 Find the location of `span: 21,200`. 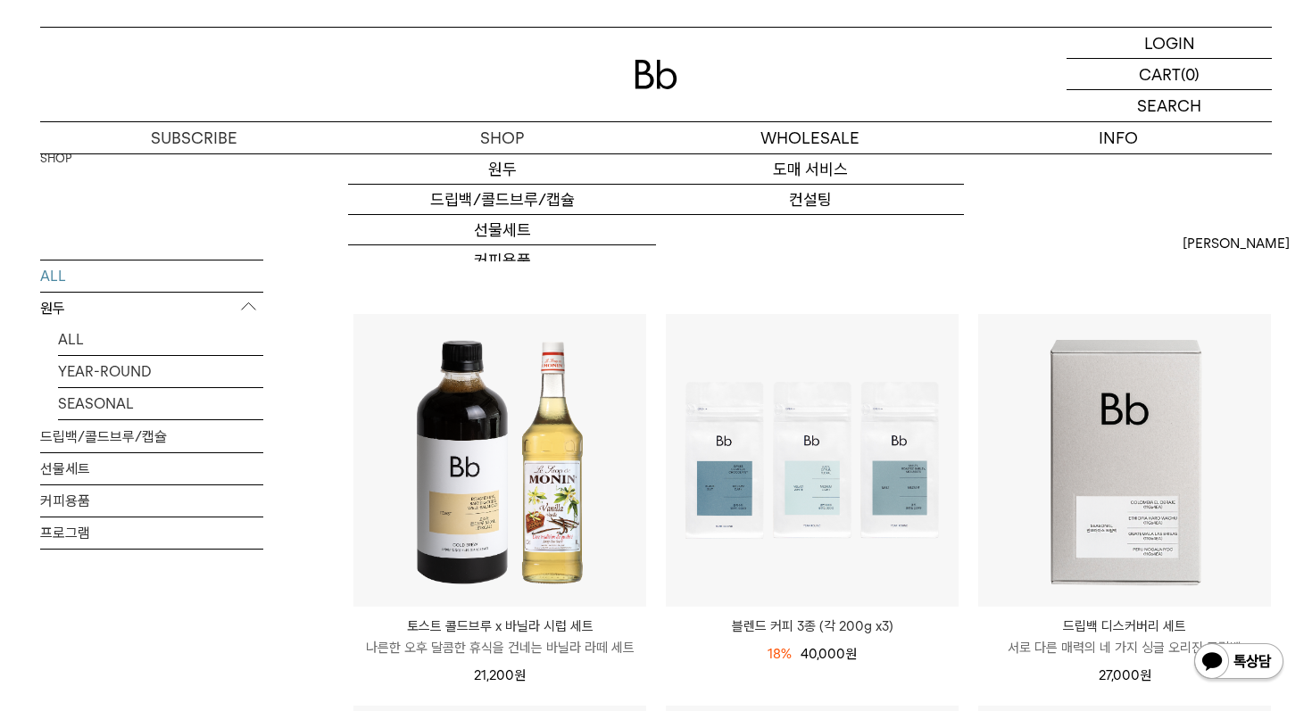

span: 21,200 is located at coordinates (500, 675).